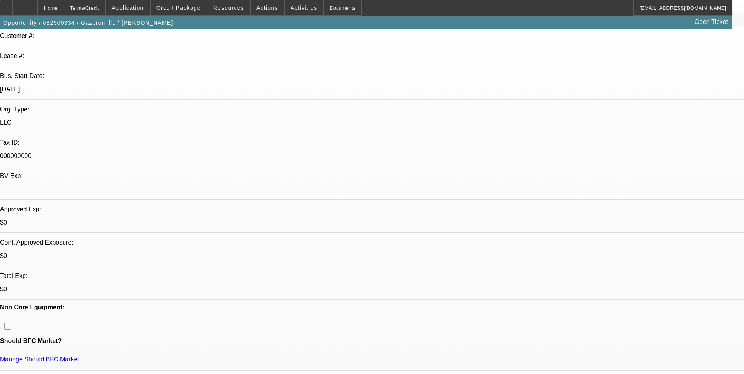 This screenshot has width=744, height=374. What do you see at coordinates (267, 8) in the screenshot?
I see `button: Actions` at bounding box center [267, 8].